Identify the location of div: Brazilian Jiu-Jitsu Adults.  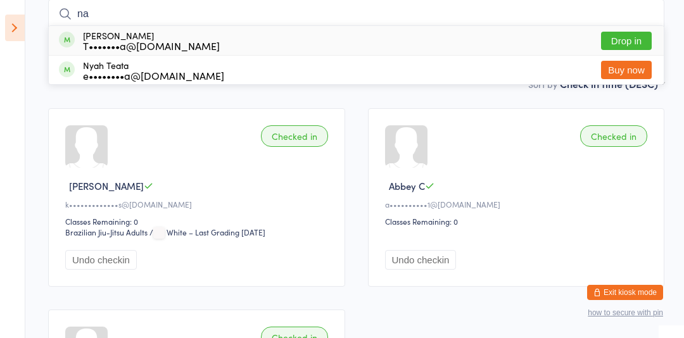
(106, 232).